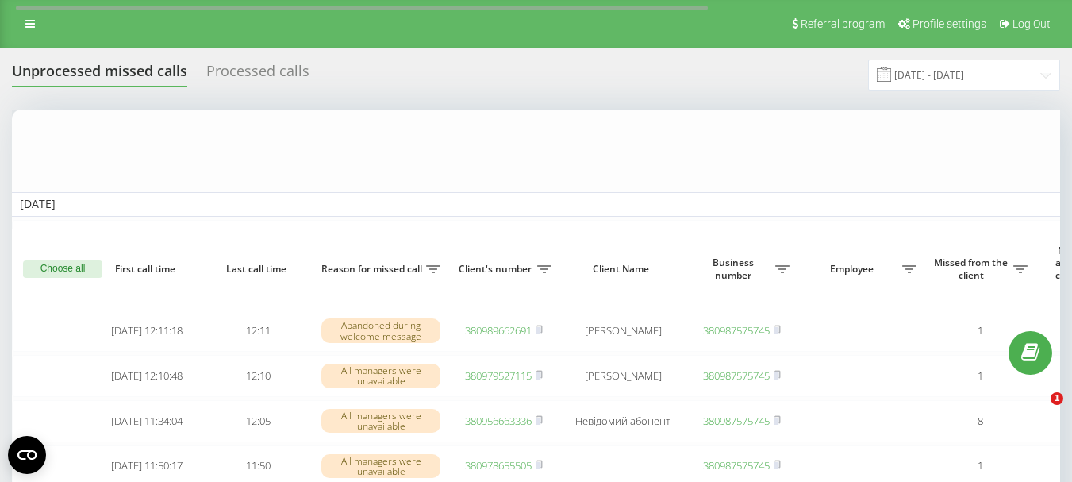 This screenshot has width=1072, height=482. What do you see at coordinates (497, 269) in the screenshot?
I see `span: Client's number` at bounding box center [497, 269].